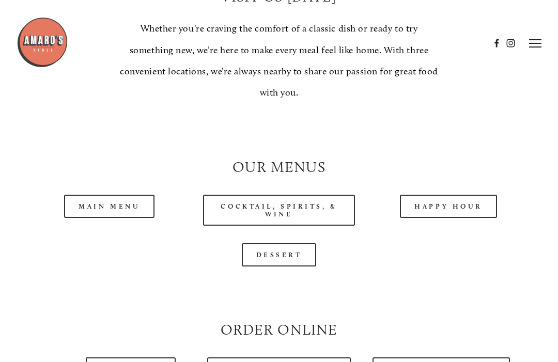  What do you see at coordinates (449, 206) in the screenshot?
I see `a: Happy Hour` at bounding box center [449, 206].